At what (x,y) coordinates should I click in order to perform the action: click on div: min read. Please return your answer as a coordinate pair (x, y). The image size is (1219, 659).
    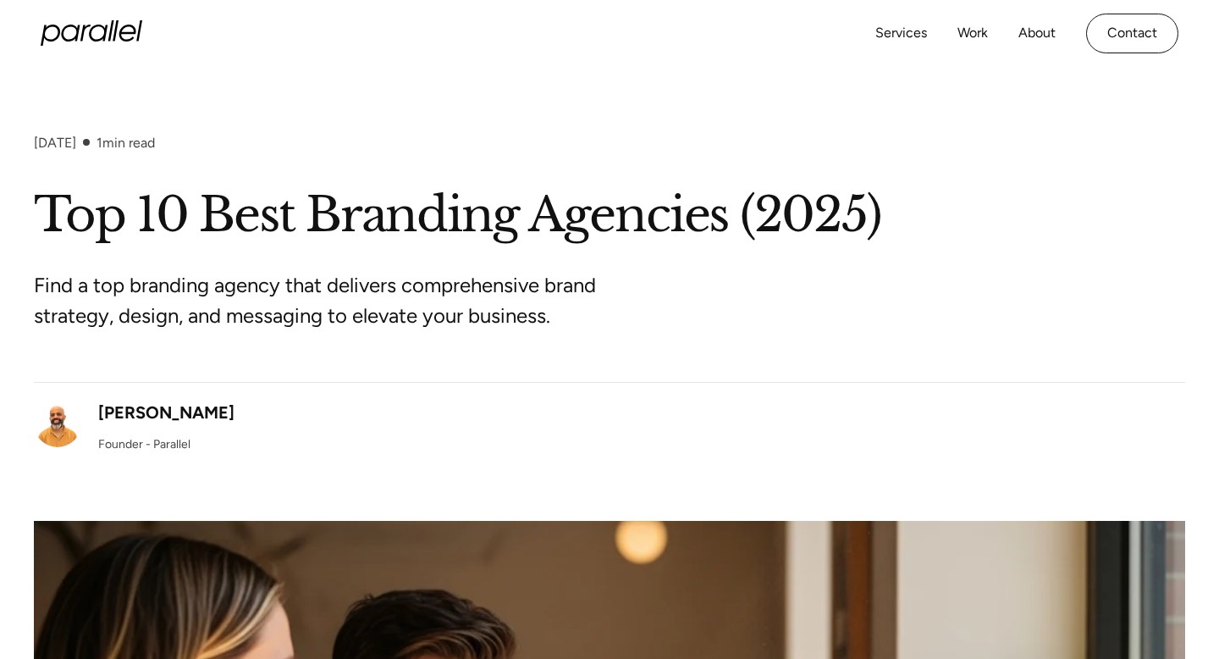
    Looking at the image, I should click on (125, 142).